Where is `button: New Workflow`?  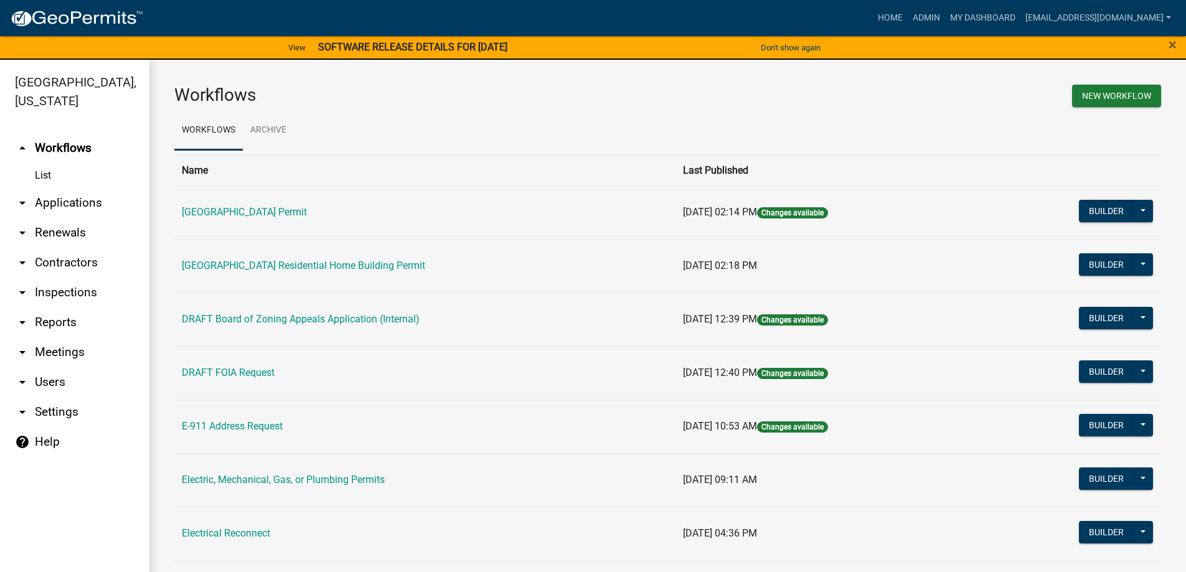 button: New Workflow is located at coordinates (1116, 96).